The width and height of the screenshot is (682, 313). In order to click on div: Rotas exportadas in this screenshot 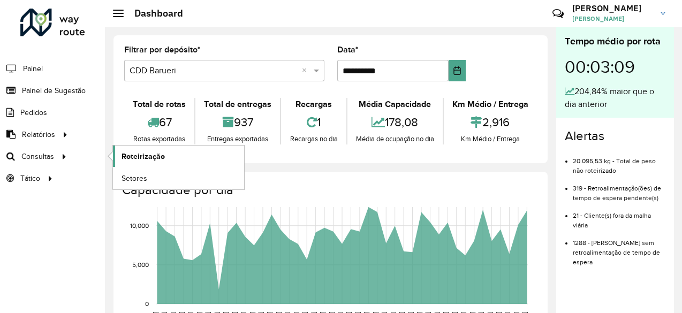, I will do `click(159, 139)`.